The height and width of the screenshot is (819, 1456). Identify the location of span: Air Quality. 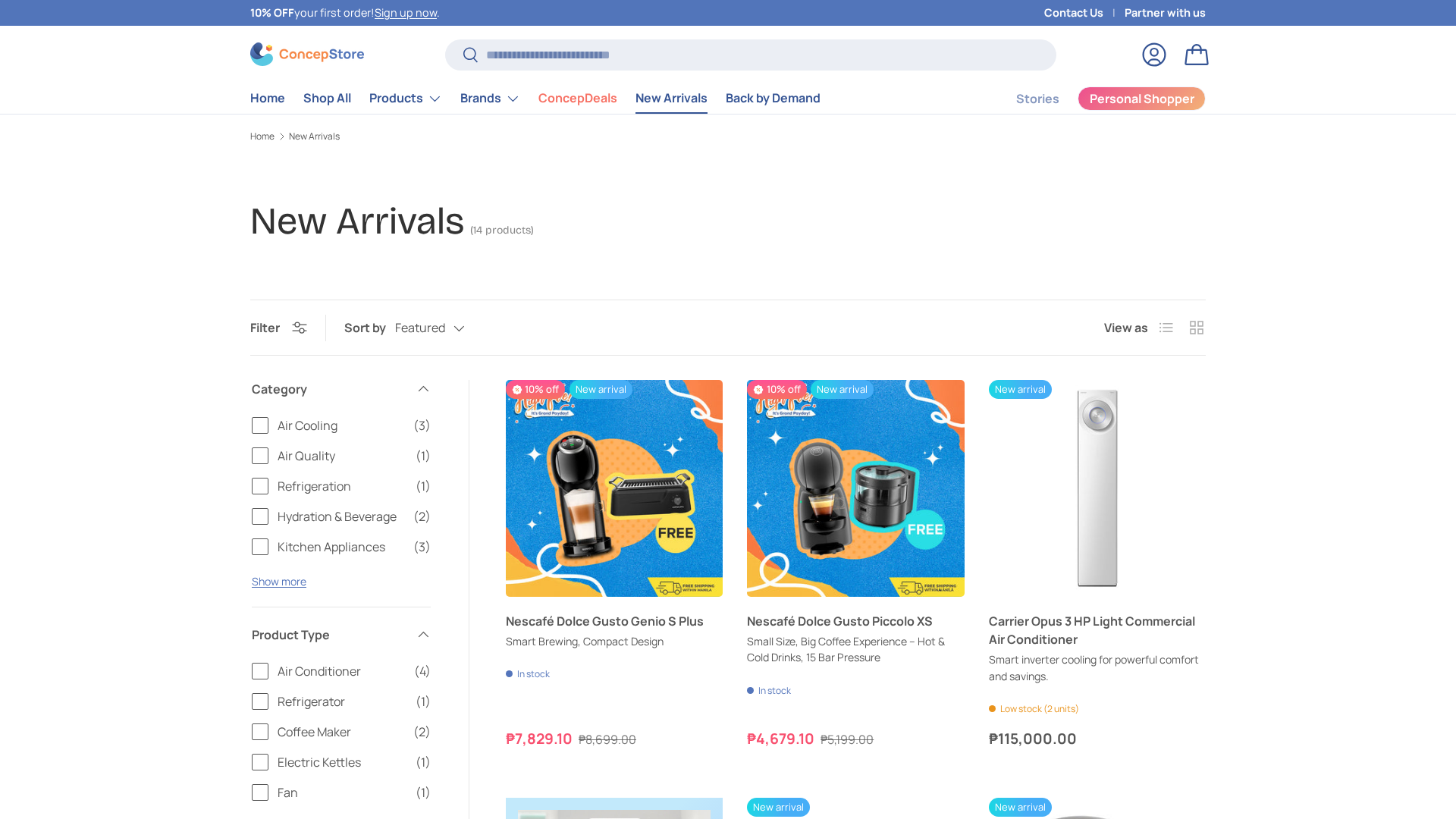
(342, 456).